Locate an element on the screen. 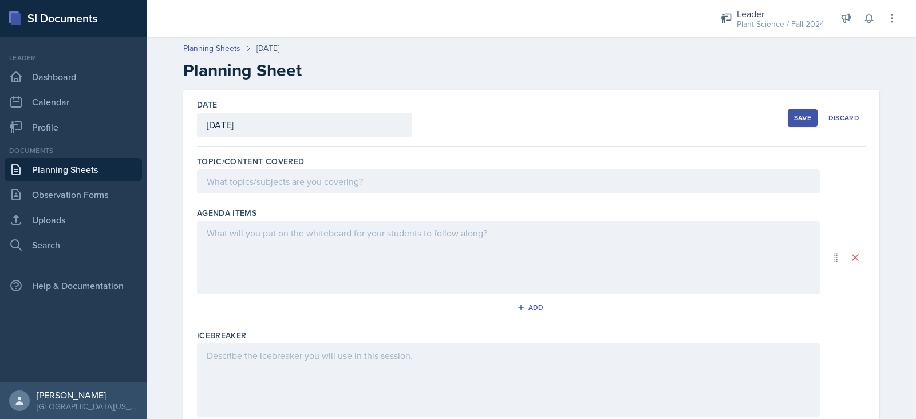 The height and width of the screenshot is (419, 916). div: Plant Science / Fall 2024 is located at coordinates (780, 24).